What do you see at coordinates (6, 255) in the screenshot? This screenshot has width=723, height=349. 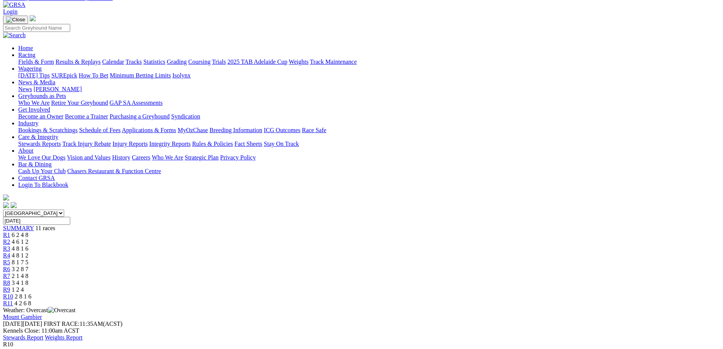 I see `span: R4` at bounding box center [6, 255].